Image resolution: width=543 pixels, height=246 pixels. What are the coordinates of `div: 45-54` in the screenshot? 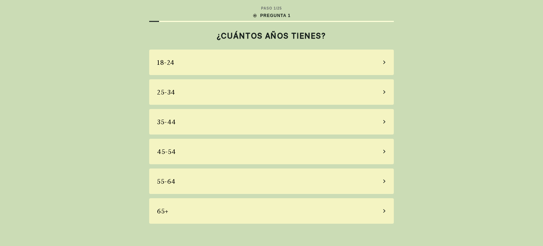 It's located at (167, 151).